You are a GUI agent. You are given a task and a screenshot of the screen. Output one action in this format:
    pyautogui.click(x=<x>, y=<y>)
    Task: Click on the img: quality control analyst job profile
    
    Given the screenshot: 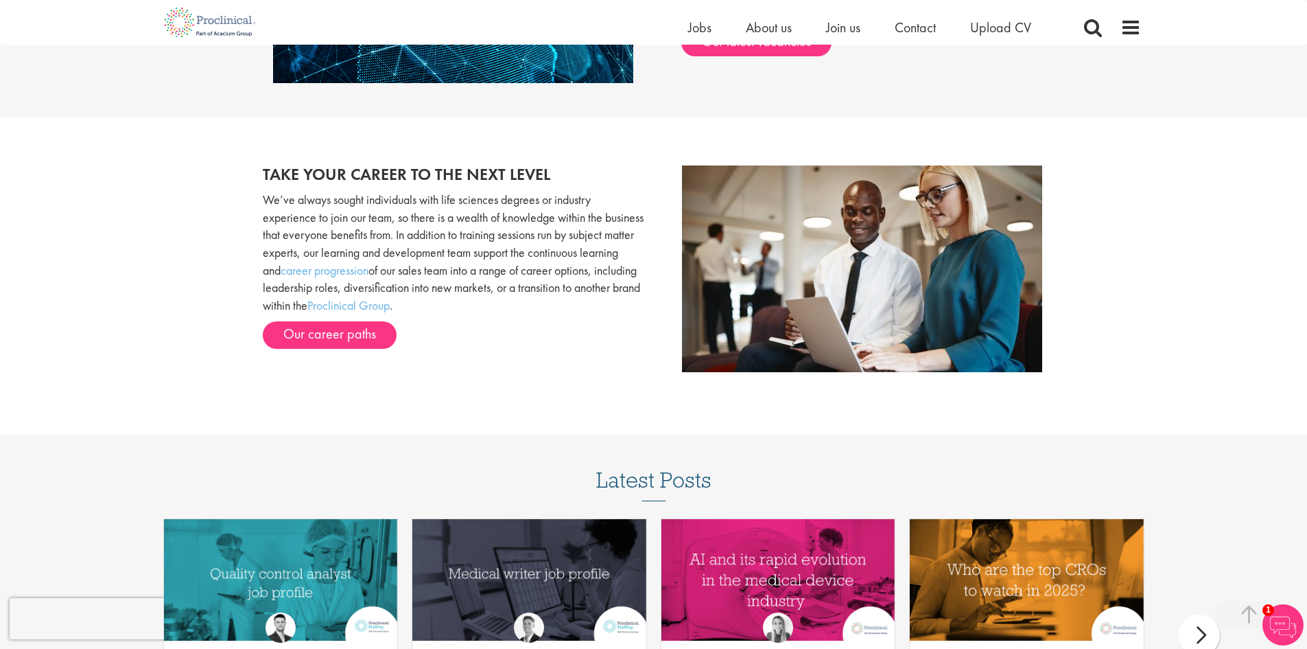 What is the action you would take?
    pyautogui.click(x=281, y=579)
    